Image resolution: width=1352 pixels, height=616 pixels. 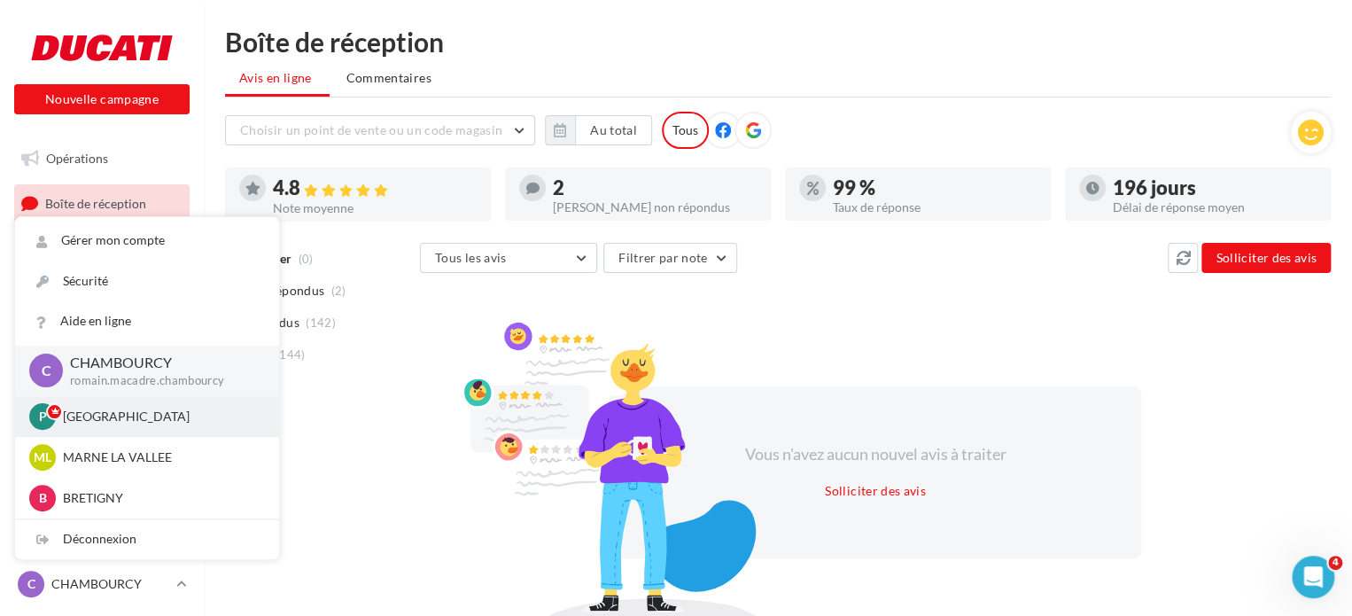 I want to click on div: Vous n'avez aucun nouvel avis à traiter, so click(x=875, y=454).